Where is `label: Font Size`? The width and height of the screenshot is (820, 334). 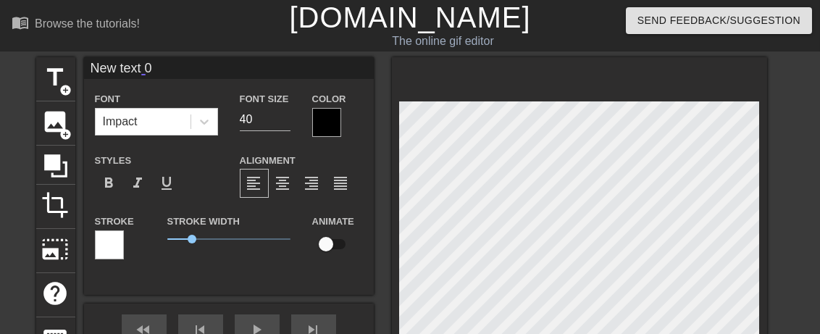
label: Font Size is located at coordinates (264, 99).